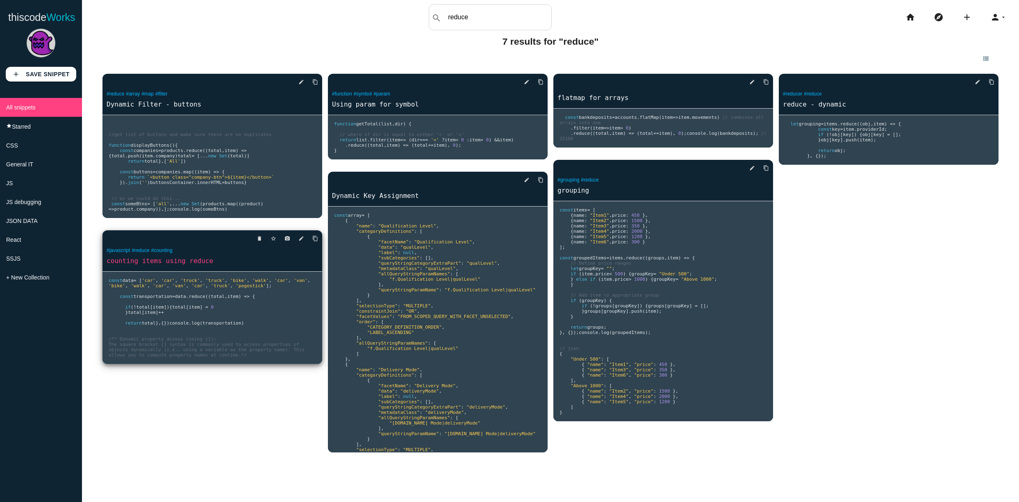  I want to click on a: #reducer, so click(792, 94).